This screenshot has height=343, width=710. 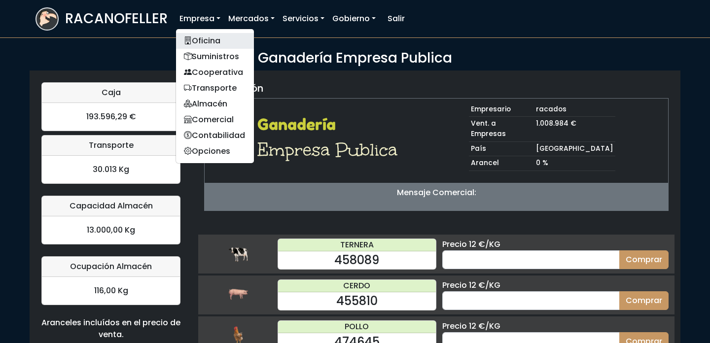 I want to click on a: Empresa, so click(x=200, y=19).